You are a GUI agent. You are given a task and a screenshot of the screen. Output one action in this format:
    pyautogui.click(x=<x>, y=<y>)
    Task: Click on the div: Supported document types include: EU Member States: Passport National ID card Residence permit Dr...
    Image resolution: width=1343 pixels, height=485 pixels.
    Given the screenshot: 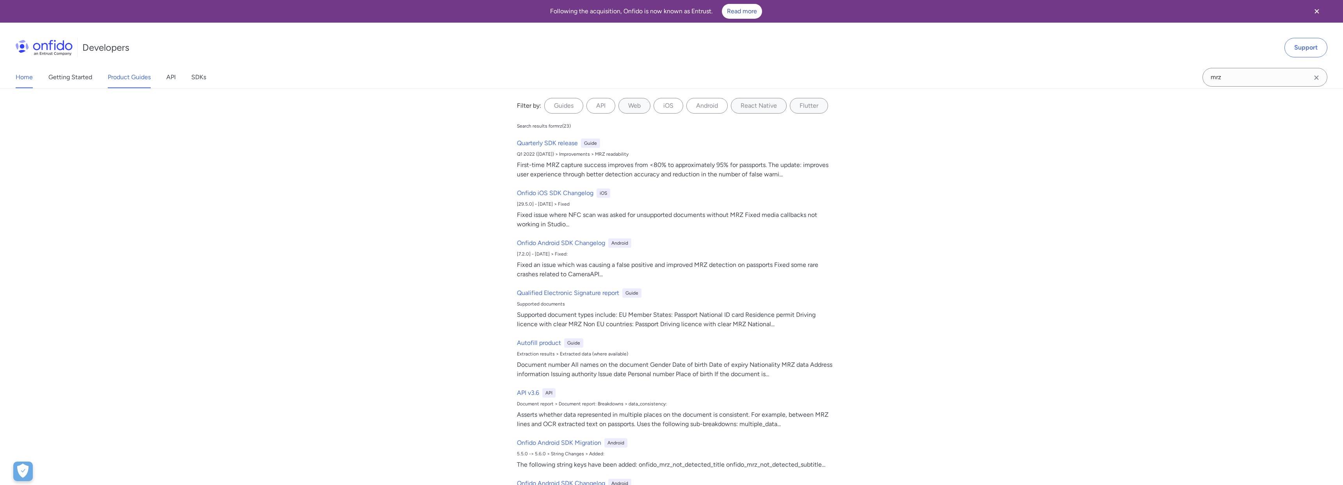 What is the action you would take?
    pyautogui.click(x=674, y=320)
    